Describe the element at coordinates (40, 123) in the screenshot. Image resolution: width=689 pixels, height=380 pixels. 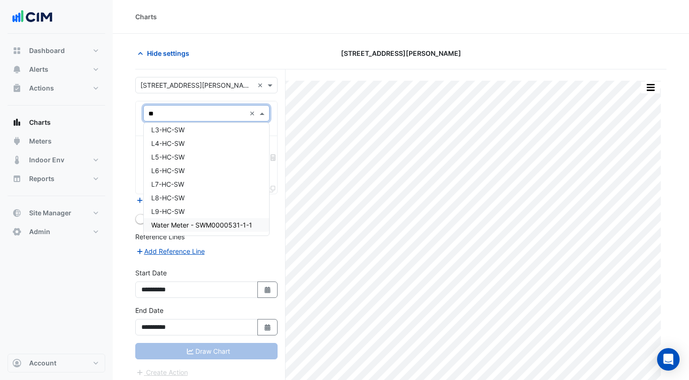
I see `span: Charts` at that location.